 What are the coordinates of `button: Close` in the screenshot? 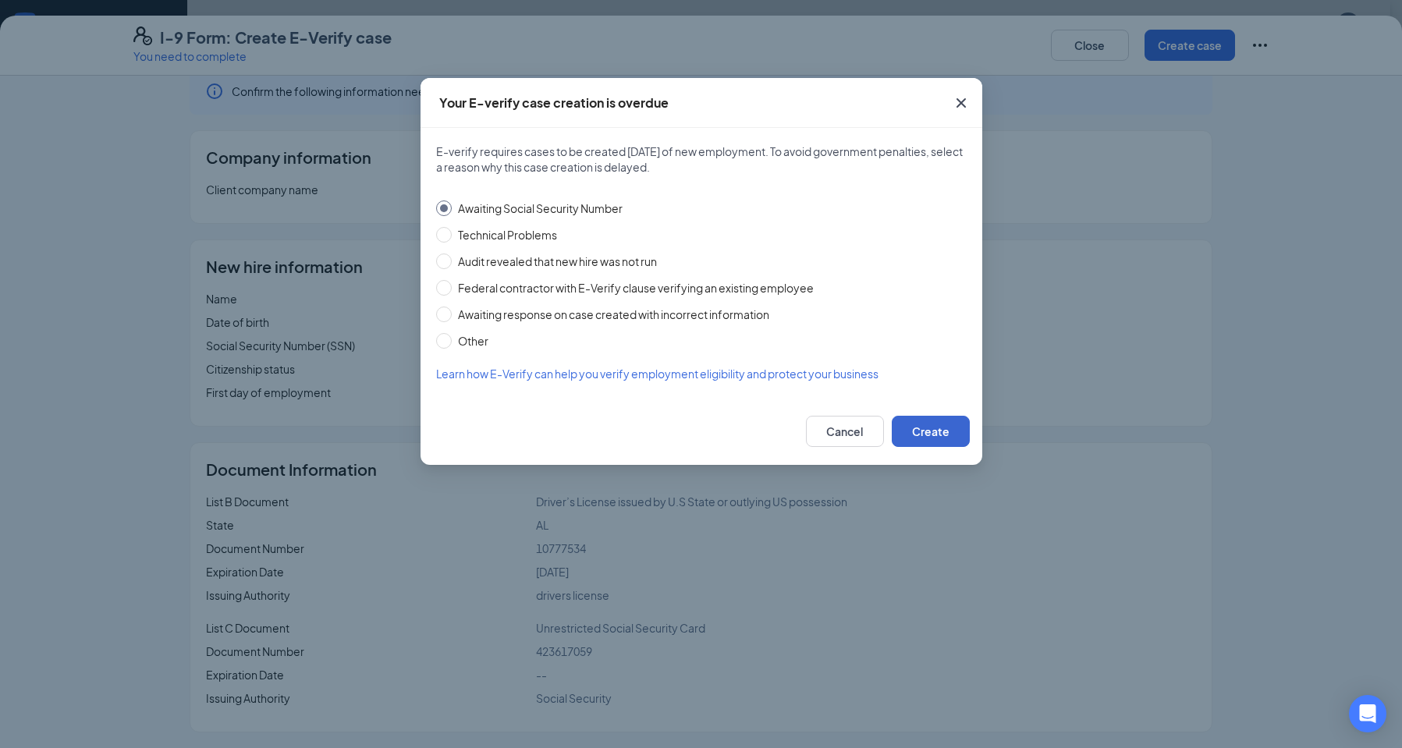 It's located at (961, 103).